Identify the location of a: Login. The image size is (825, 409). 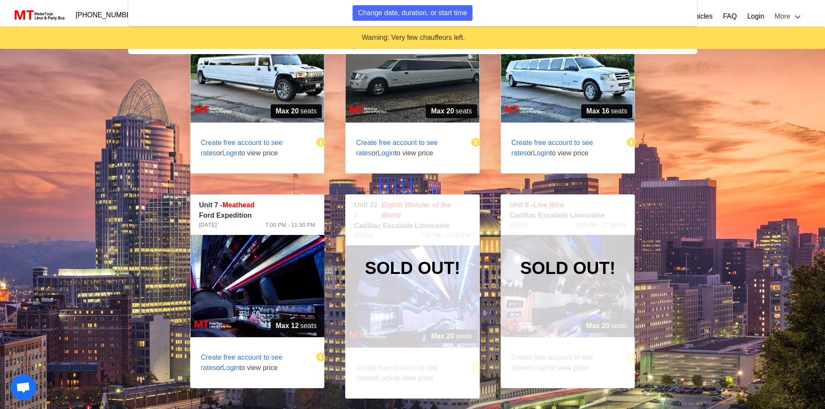
(755, 16).